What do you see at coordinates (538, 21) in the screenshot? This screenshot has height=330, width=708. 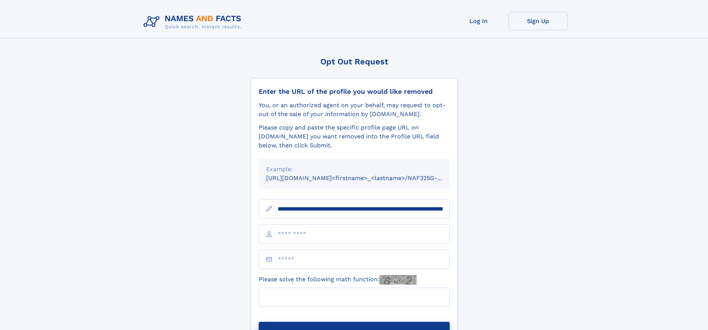 I see `a: Sign Up` at bounding box center [538, 21].